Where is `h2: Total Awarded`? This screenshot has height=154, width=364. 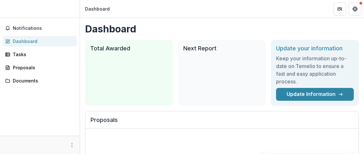 h2: Total Awarded is located at coordinates (129, 48).